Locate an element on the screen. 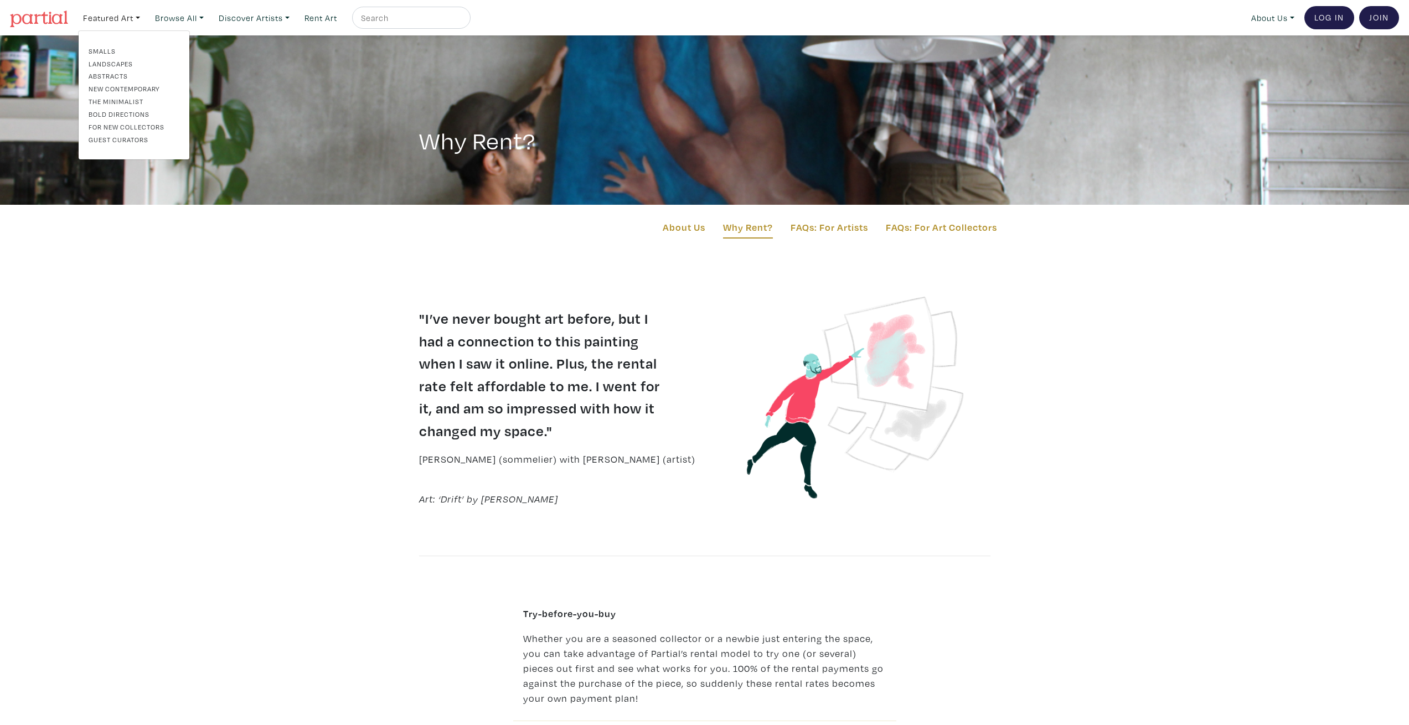  b: Try-before-you-buy is located at coordinates (705, 613).